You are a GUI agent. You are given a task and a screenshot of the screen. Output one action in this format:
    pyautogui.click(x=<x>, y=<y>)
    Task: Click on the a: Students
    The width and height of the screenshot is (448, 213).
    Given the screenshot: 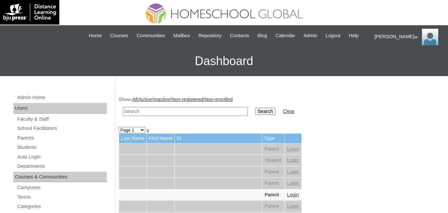 What is the action you would take?
    pyautogui.click(x=62, y=147)
    